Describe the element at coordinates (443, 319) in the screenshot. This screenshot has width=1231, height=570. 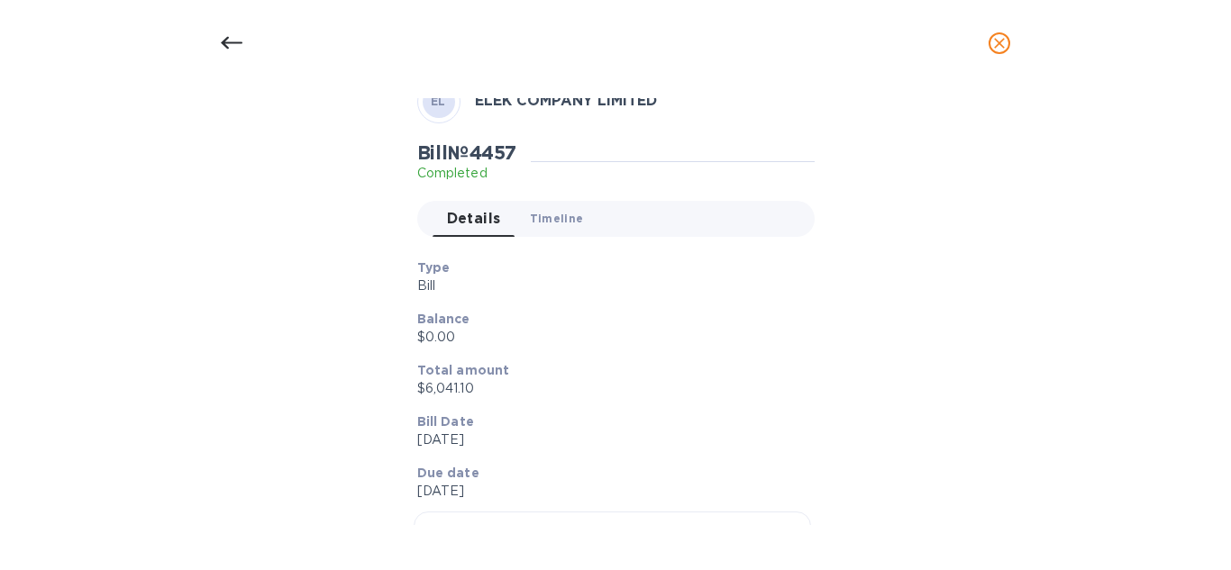
I see `b: Balance` at that location.